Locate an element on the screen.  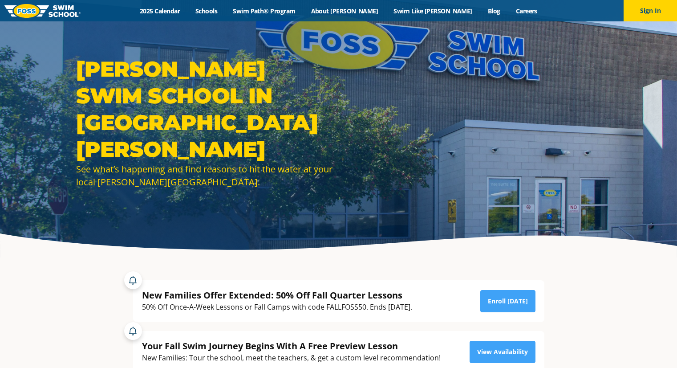
img: FOSS Swim School Logo is located at coordinates (42, 11).